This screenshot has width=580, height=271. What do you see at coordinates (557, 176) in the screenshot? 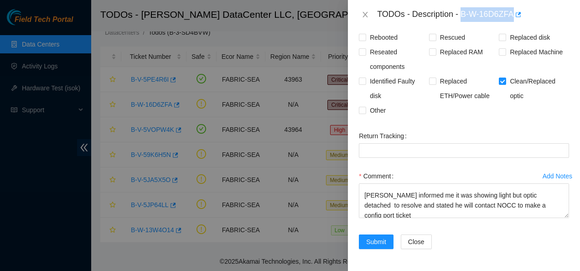
I see `button: Add Notes` at bounding box center [557, 176].